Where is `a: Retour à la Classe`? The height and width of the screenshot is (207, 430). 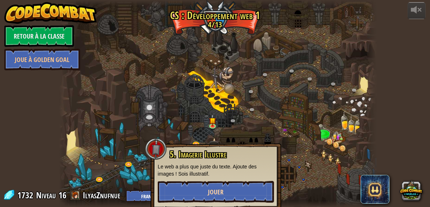 a: Retour à la Classe is located at coordinates (39, 36).